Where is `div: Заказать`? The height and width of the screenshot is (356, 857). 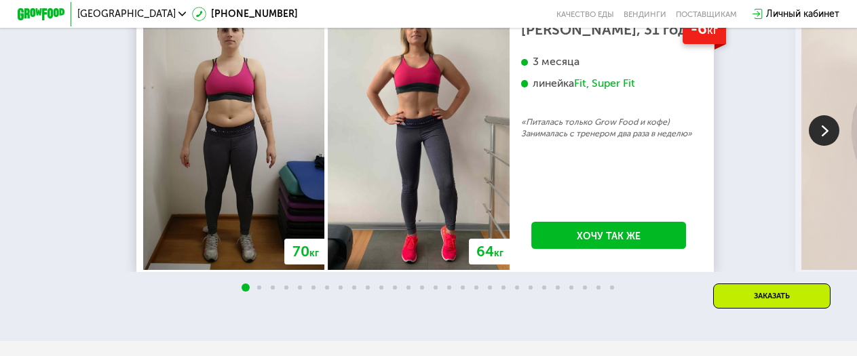
div: Заказать is located at coordinates (772, 296).